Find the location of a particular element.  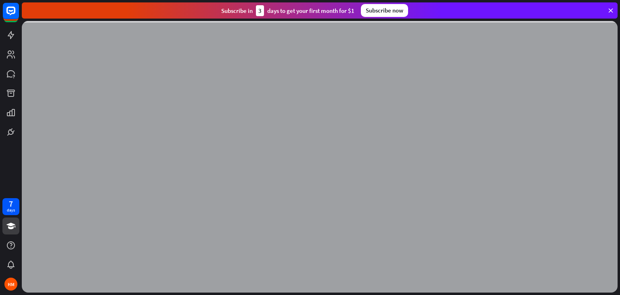

div: 7 is located at coordinates (11, 204).